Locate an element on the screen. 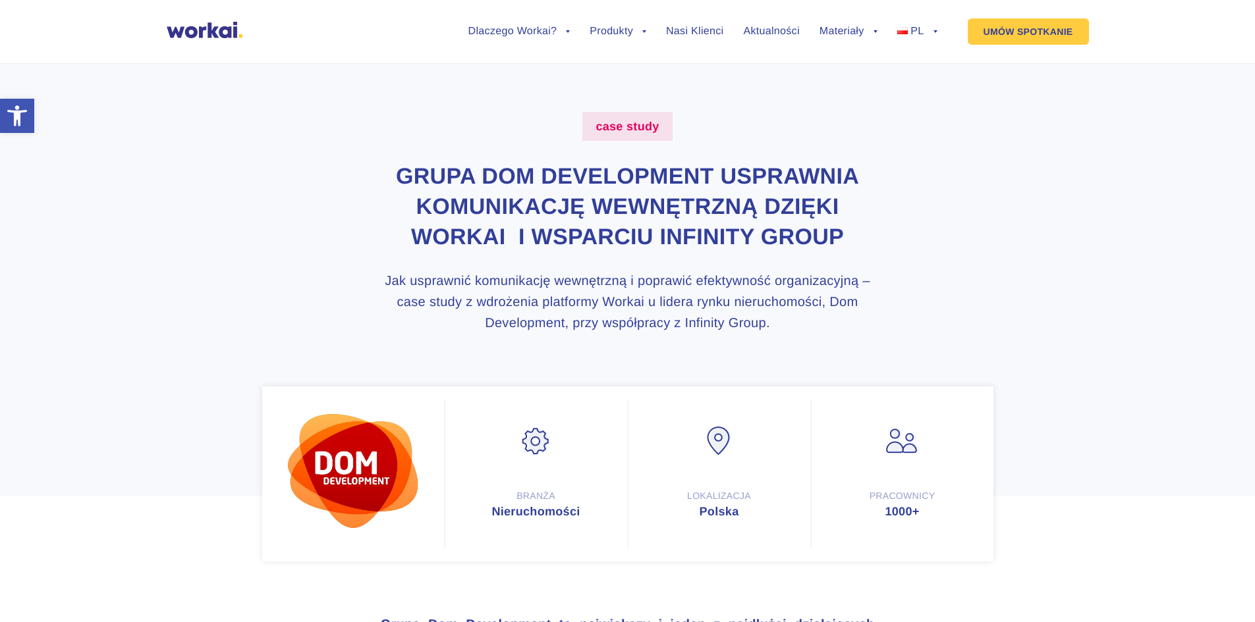 The image size is (1255, 622). a: Nasi Klienci is located at coordinates (694, 32).